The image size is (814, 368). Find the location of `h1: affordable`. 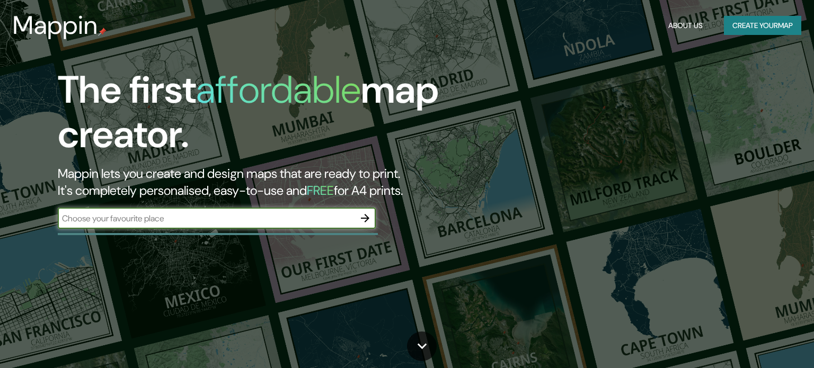

h1: affordable is located at coordinates (278, 90).